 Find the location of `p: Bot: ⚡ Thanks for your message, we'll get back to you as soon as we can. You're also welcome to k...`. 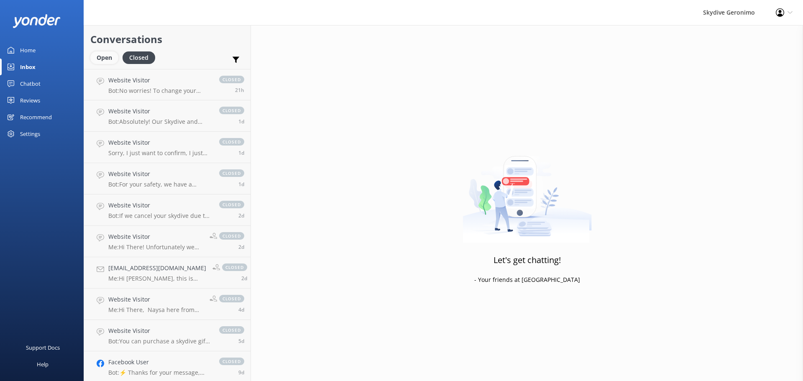

p: Bot: ⚡ Thanks for your message, we'll get back to you as soon as we can. You're also welcome to k... is located at coordinates (159, 373).